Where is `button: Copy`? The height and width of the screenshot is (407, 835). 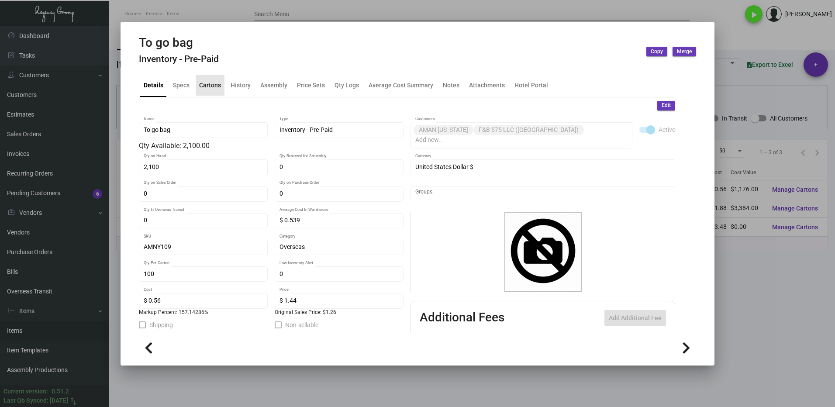 button: Copy is located at coordinates (657, 52).